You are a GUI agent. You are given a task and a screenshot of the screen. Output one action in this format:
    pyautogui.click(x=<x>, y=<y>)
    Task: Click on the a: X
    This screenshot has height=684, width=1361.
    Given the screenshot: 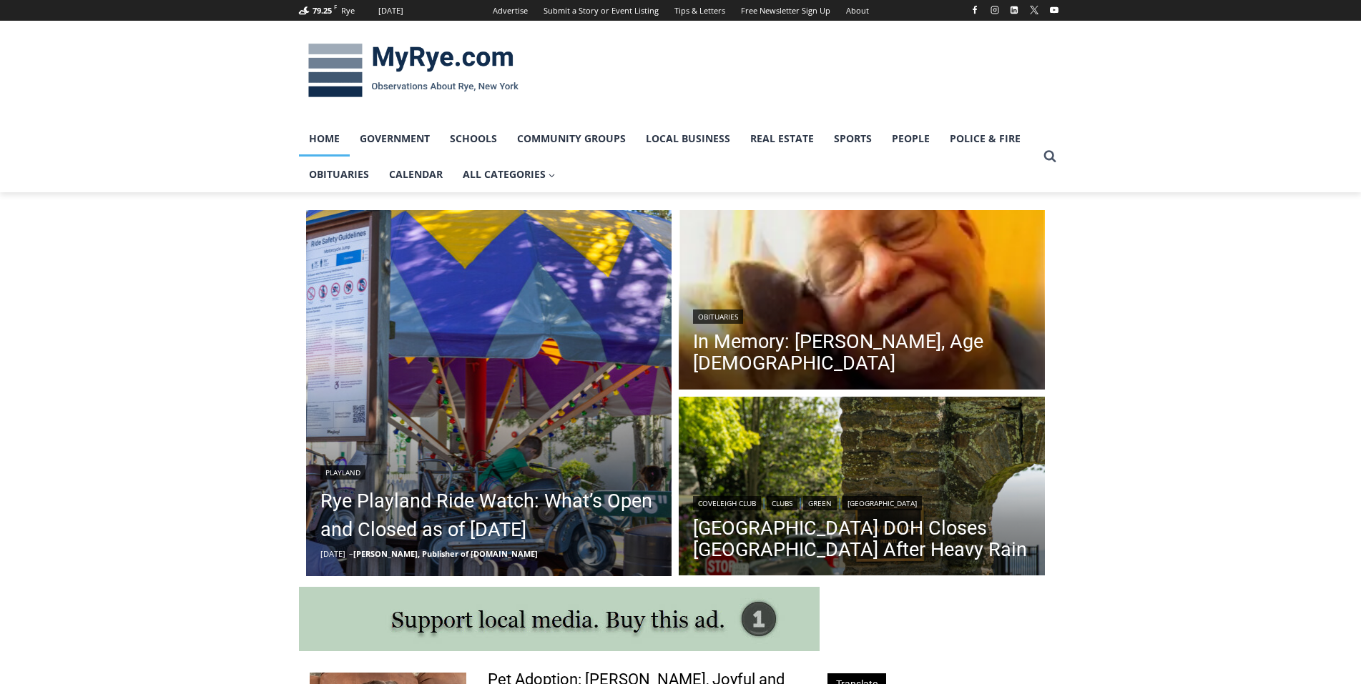 What is the action you would take?
    pyautogui.click(x=1034, y=10)
    